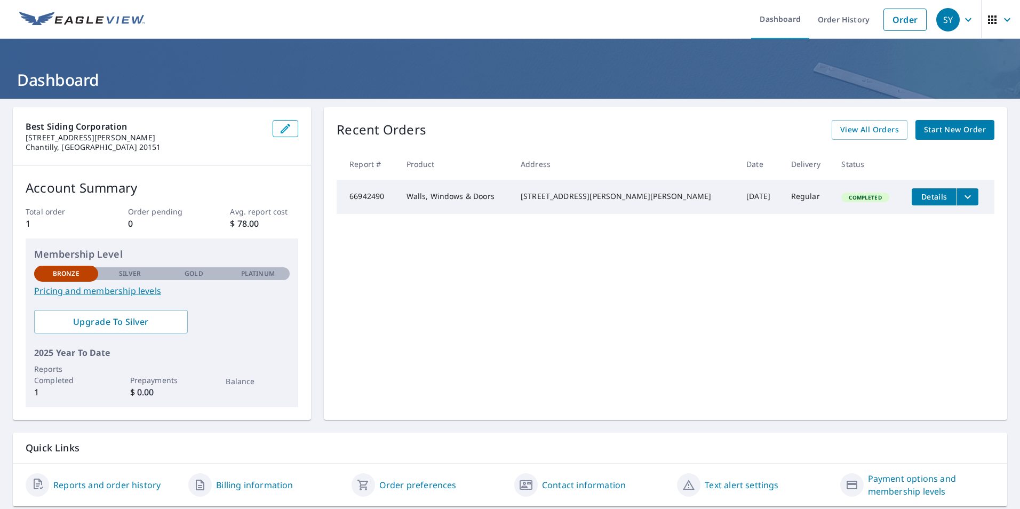 This screenshot has height=509, width=1020. I want to click on p: Best Siding Corporation, so click(145, 126).